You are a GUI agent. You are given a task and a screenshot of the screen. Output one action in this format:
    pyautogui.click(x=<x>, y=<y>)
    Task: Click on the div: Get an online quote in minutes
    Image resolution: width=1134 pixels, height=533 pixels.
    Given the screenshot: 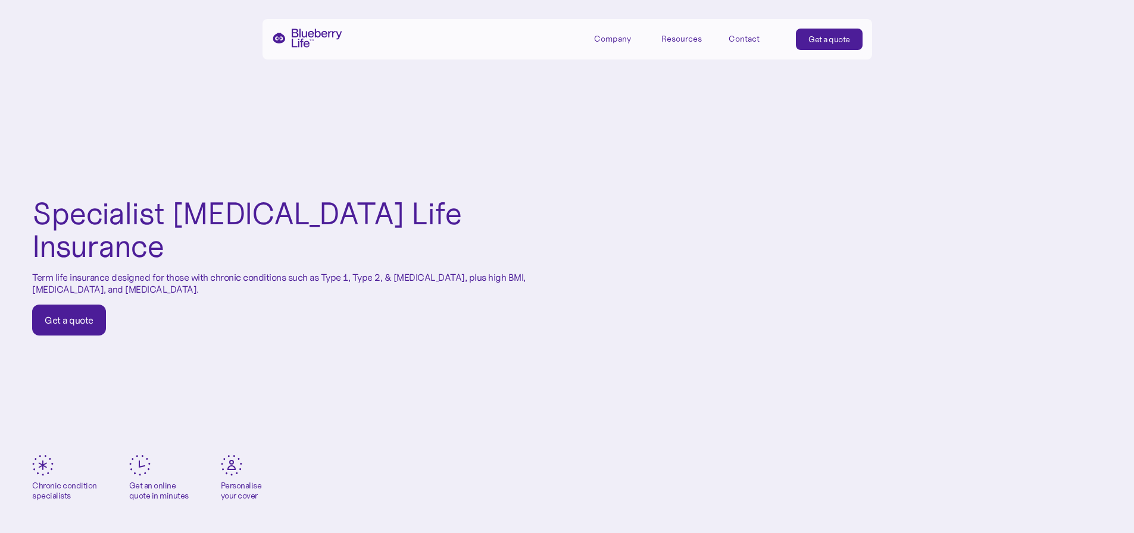 What is the action you would take?
    pyautogui.click(x=159, y=491)
    